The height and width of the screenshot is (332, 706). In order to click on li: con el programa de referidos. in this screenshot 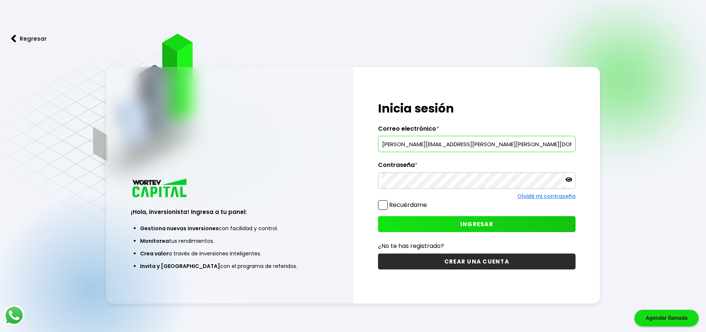, I will do `click(229, 266)`.